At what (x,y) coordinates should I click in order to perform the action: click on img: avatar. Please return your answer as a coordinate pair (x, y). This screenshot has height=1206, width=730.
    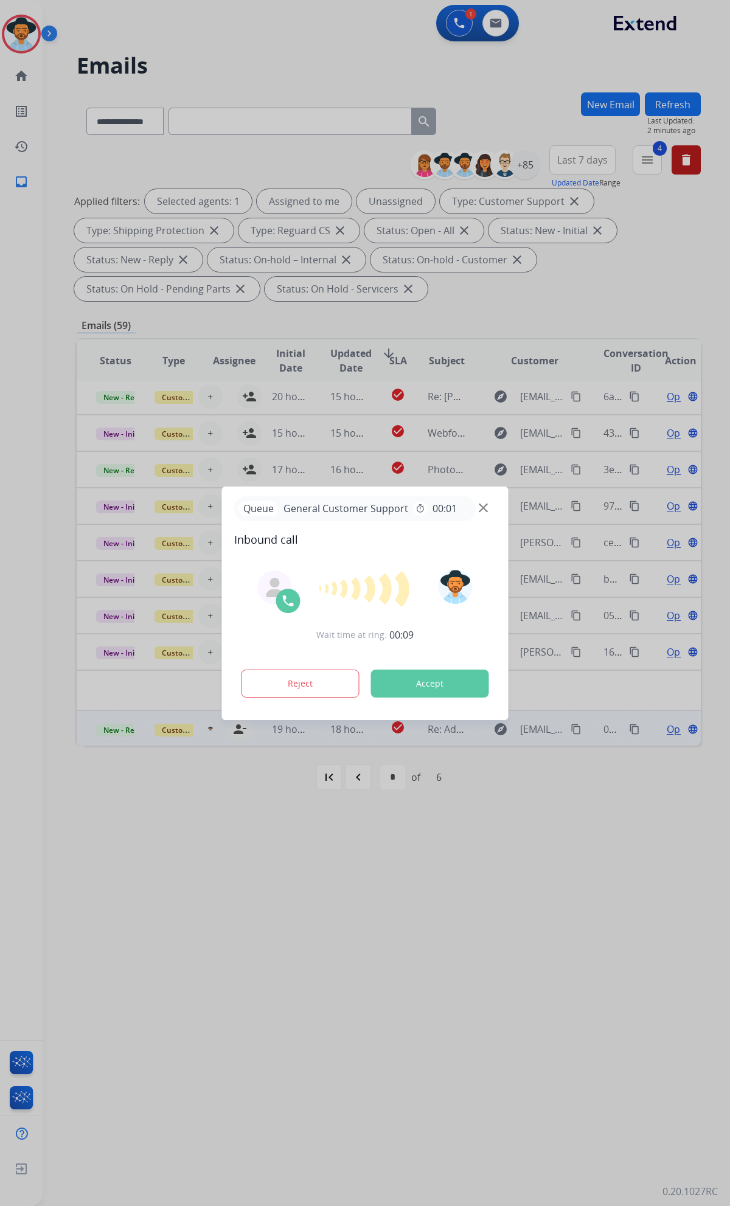
    Looking at the image, I should click on (455, 587).